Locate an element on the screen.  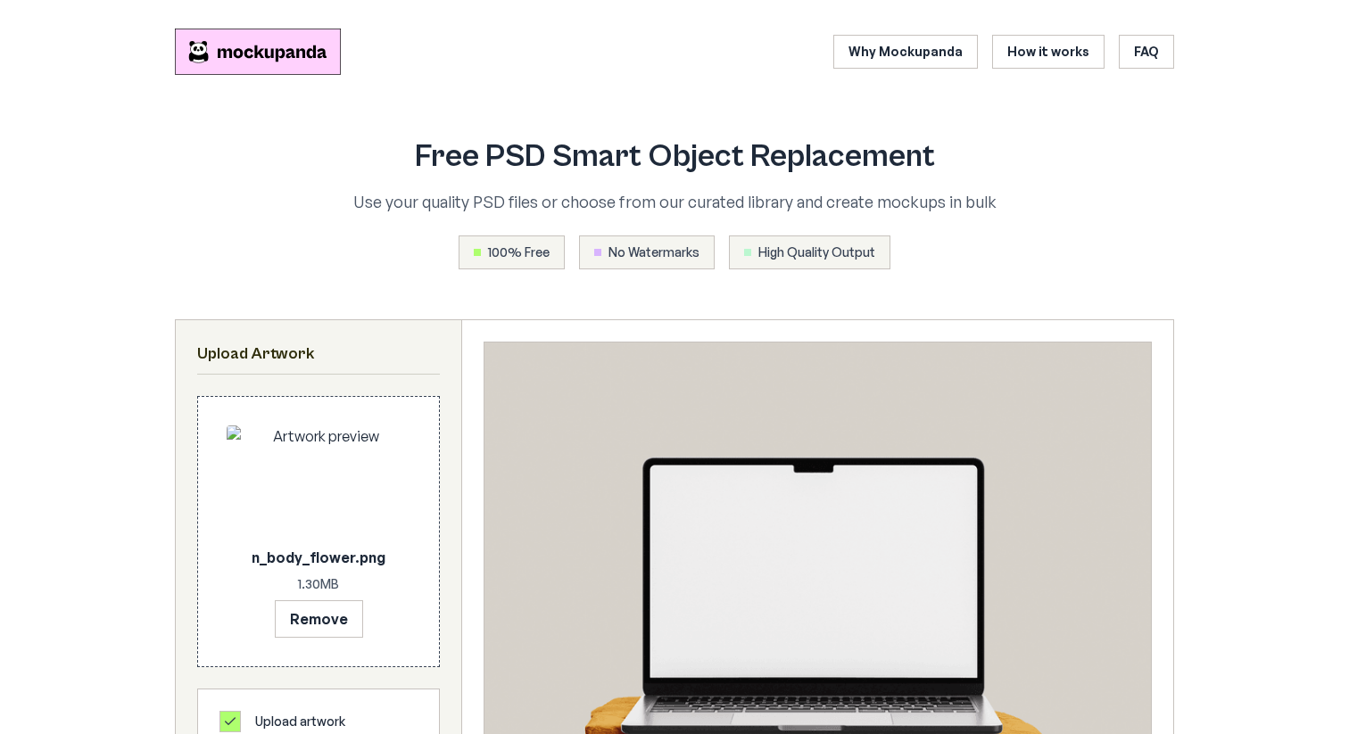
span: High Quality Output is located at coordinates (817, 253).